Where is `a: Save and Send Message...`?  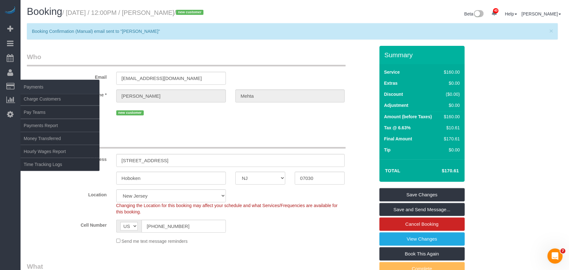 a: Save and Send Message... is located at coordinates (422, 210).